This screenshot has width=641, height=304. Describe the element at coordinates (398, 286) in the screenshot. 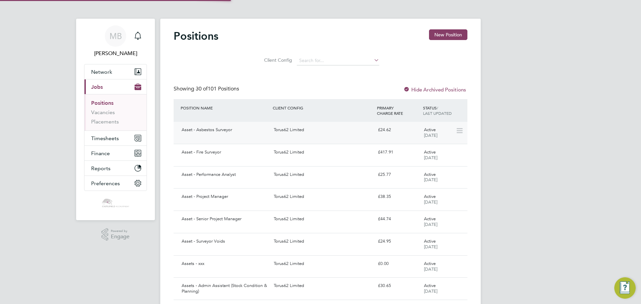

I see `div: £30.65` at that location.